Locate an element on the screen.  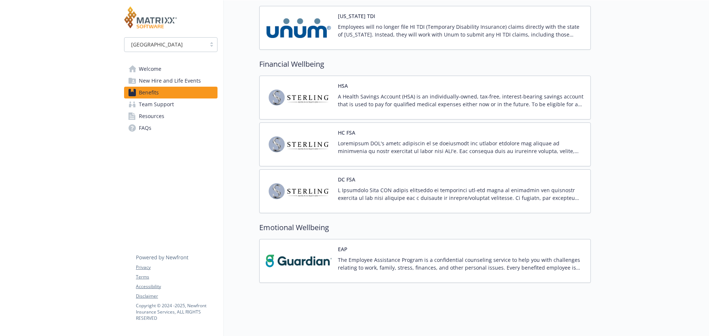
a: Benefits is located at coordinates (171, 93).